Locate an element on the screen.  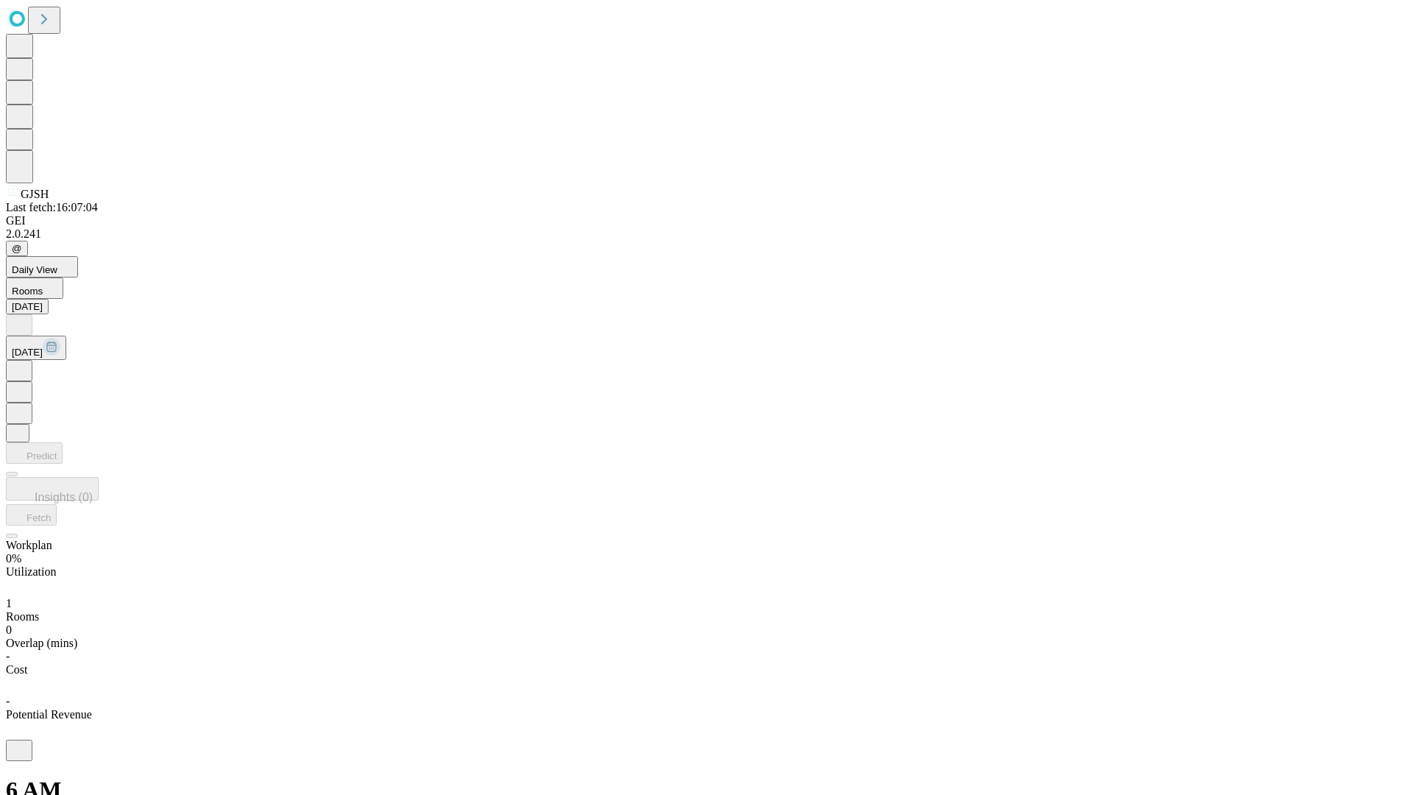
button: Predict is located at coordinates (34, 453).